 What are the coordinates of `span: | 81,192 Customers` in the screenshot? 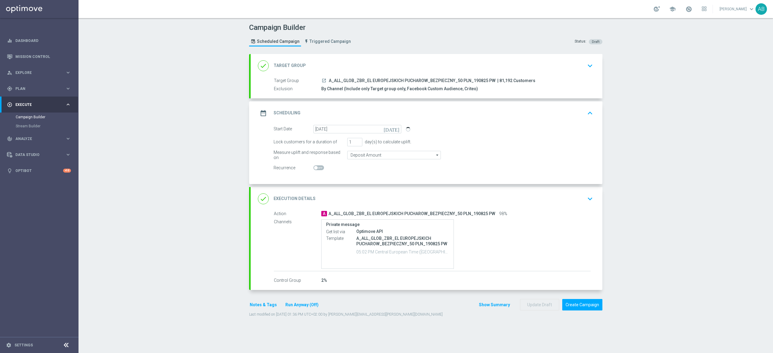 It's located at (516, 81).